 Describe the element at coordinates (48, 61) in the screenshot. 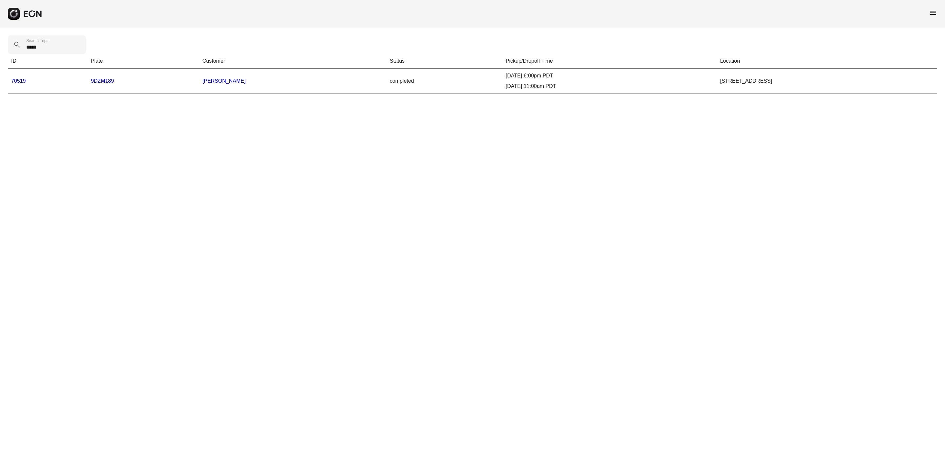

I see `th: ID` at that location.